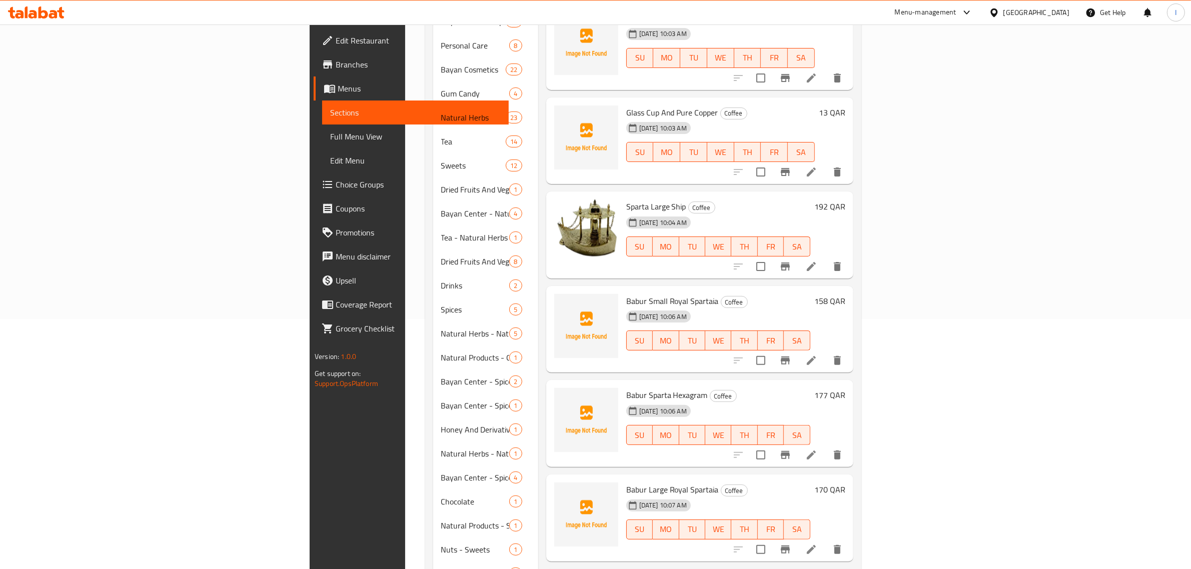  Describe the element at coordinates (656, 207) in the screenshot. I see `span: Sparta Large Ship` at that location.